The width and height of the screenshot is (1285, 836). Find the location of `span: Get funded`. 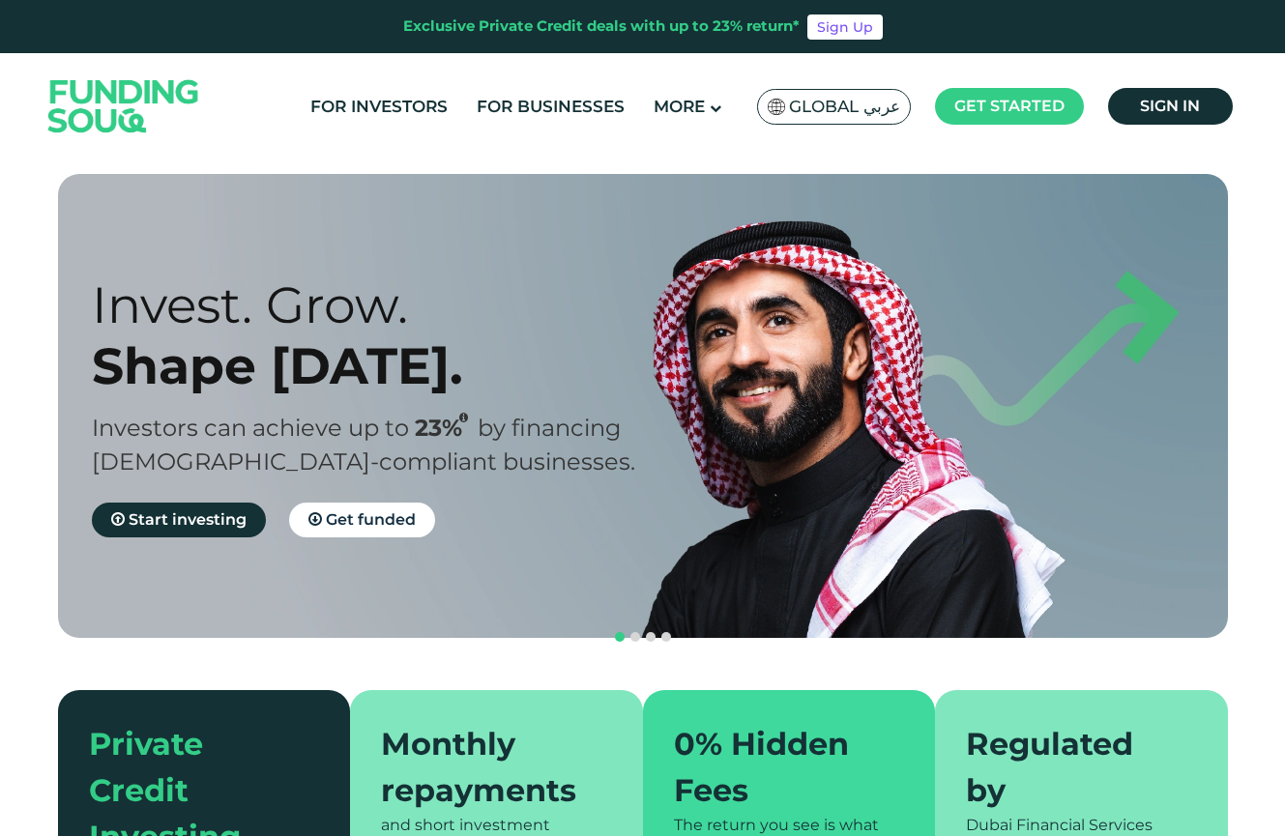

span: Get funded is located at coordinates (370, 519).